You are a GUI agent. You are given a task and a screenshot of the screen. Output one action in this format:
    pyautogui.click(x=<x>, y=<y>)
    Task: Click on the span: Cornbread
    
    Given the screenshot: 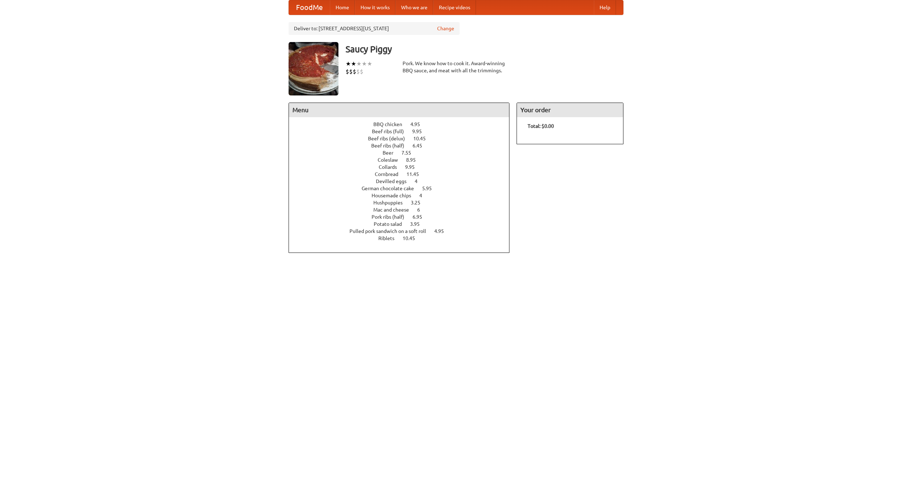 What is the action you would take?
    pyautogui.click(x=390, y=174)
    